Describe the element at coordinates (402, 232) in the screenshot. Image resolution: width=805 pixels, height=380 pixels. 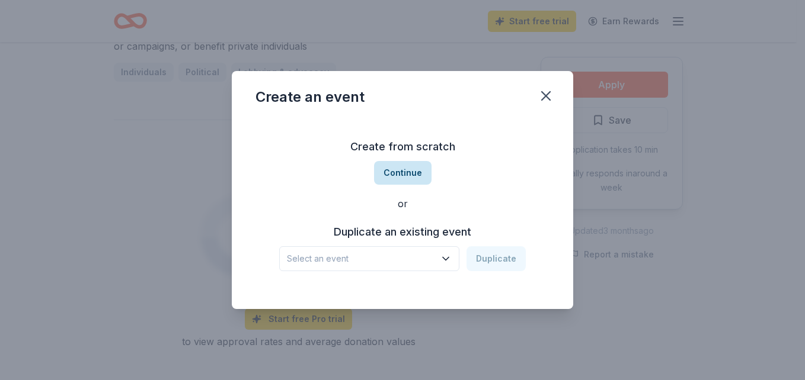
I see `h3: Duplicate an existing event` at that location.